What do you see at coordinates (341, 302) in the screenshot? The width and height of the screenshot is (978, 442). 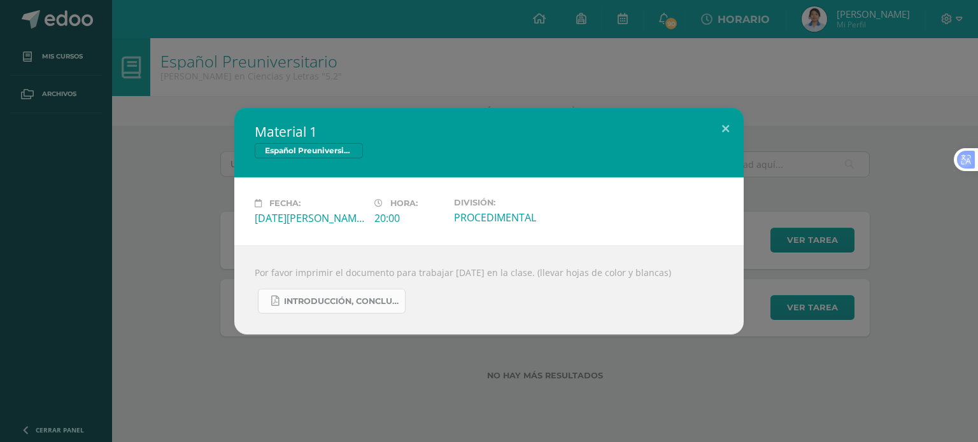 I see `span: Introducción, conclusión,objetivos, biografía, autobiografía .pdf` at bounding box center [341, 302].